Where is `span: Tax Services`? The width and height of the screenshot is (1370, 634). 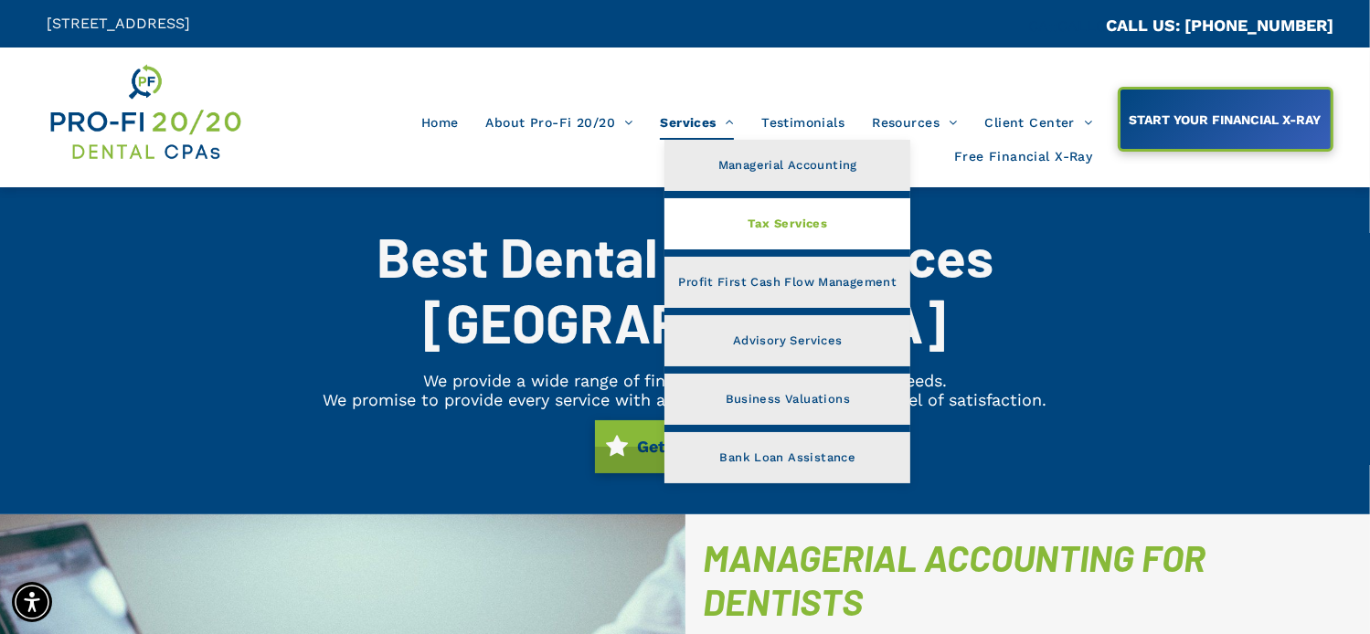
span: Tax Services is located at coordinates (788, 224).